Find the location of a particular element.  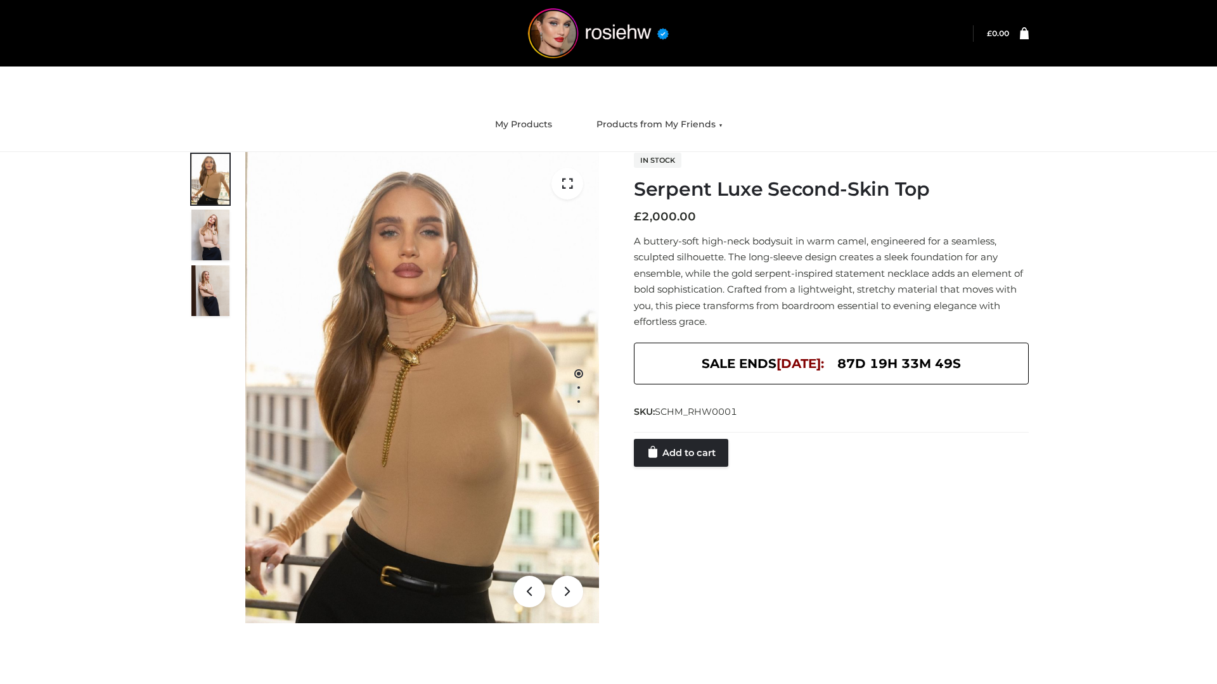

a: £0.00 is located at coordinates (997, 33).